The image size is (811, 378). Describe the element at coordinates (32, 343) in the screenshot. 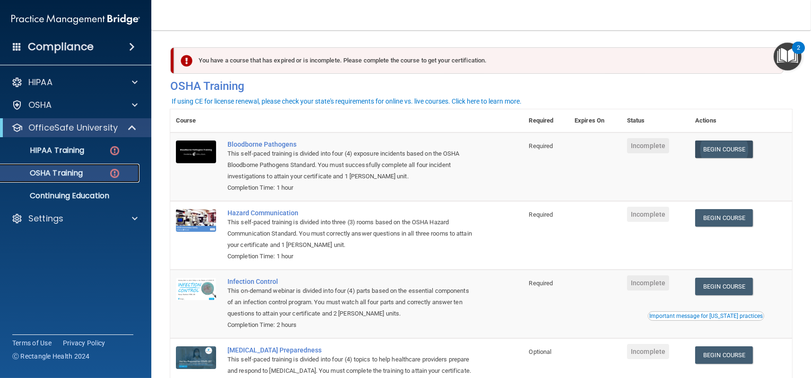

I see `a: Terms of Use` at that location.